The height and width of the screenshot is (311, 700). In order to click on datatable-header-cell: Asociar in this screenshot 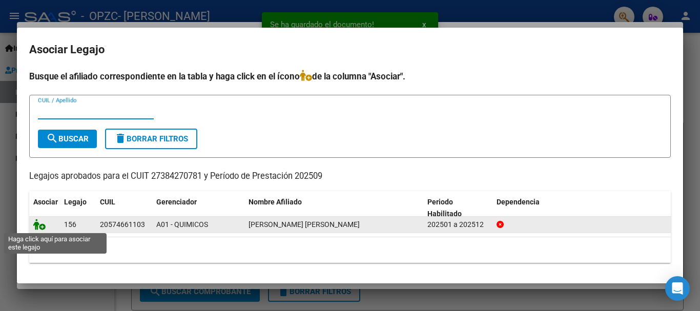, I will do `click(45, 208)`.